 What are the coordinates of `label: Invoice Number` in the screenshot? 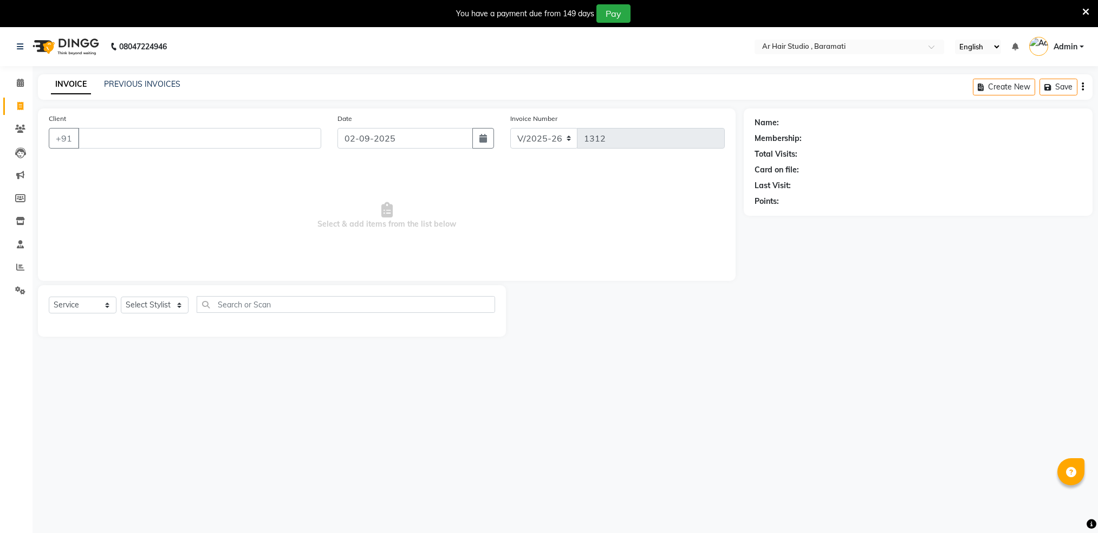 It's located at (534, 119).